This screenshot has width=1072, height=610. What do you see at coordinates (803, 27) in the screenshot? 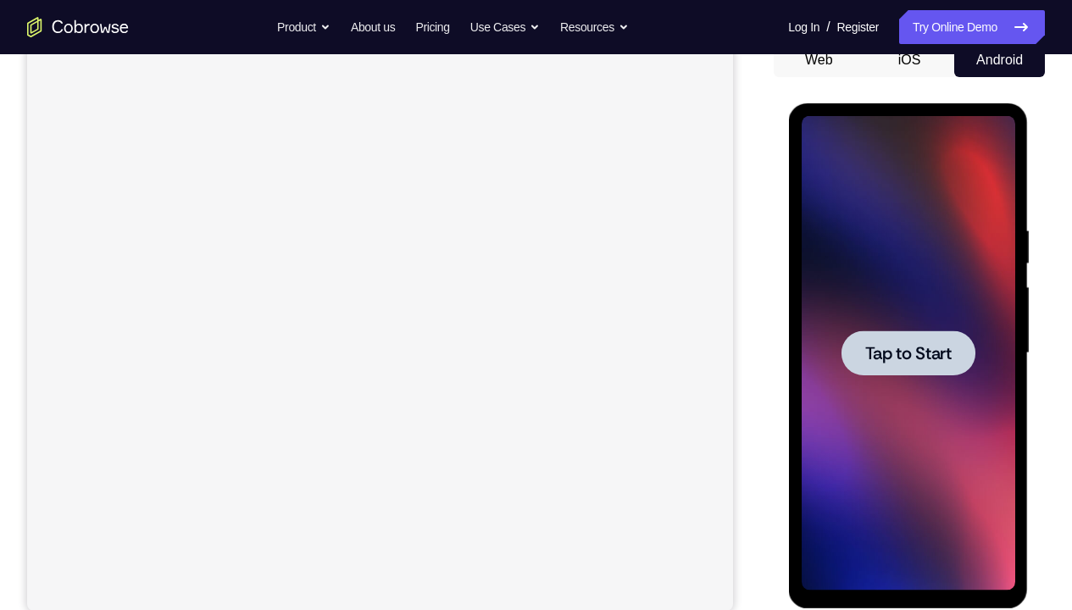
I see `a: Log In` at bounding box center [803, 27].